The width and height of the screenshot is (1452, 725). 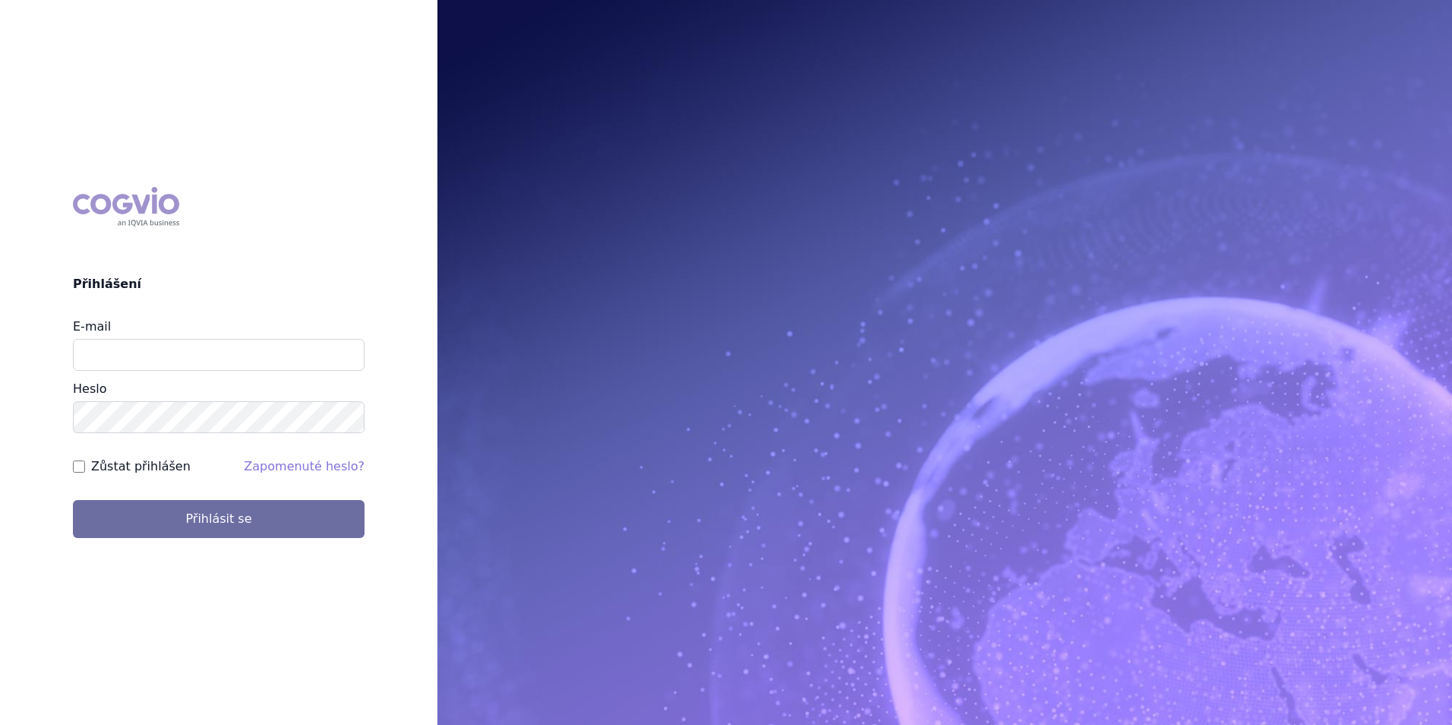 What do you see at coordinates (90, 388) in the screenshot?
I see `label: Heslo` at bounding box center [90, 388].